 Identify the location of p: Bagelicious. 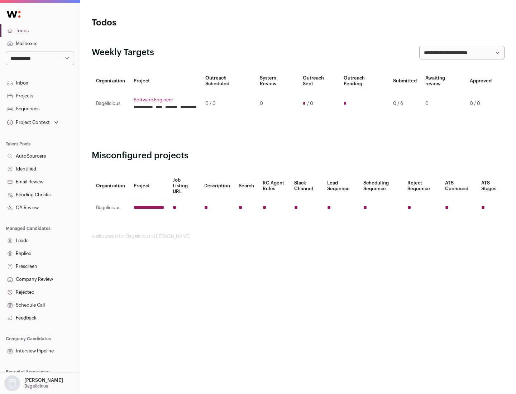
(36, 386).